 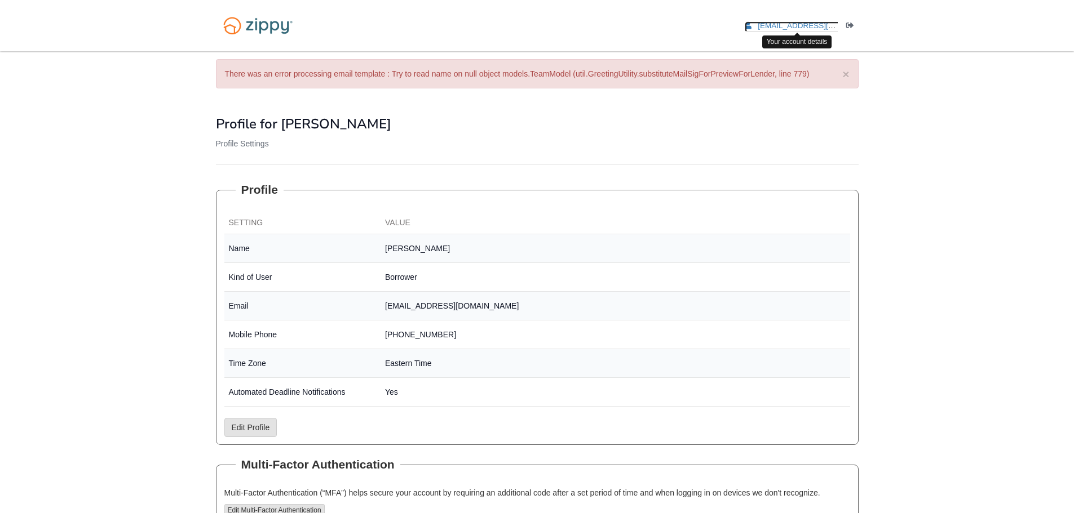 I want to click on td: Time Zone, so click(x=303, y=364).